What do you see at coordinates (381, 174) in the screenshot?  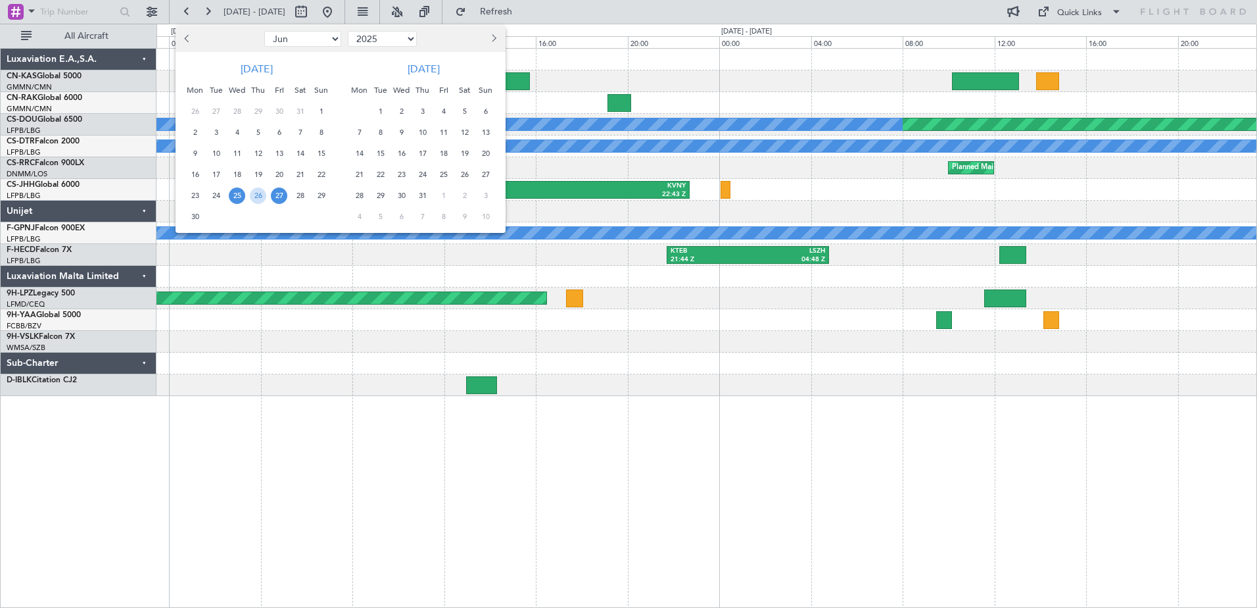 I see `div: 22-7-2025` at bounding box center [381, 174].